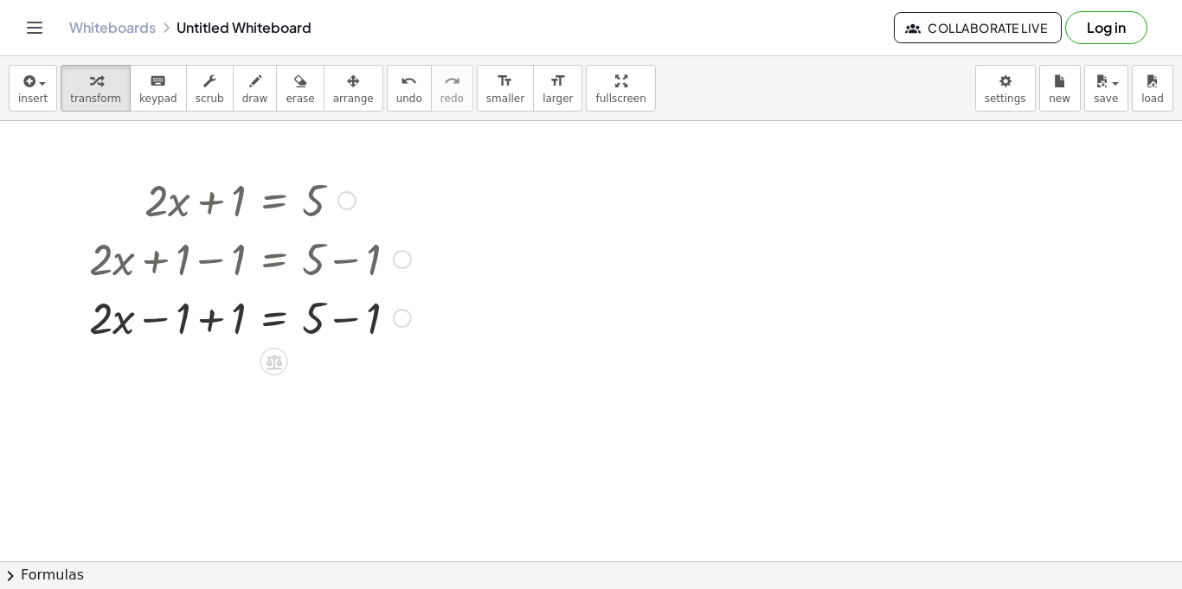 The height and width of the screenshot is (589, 1182). Describe the element at coordinates (157, 81) in the screenshot. I see `i: keyboard` at that location.